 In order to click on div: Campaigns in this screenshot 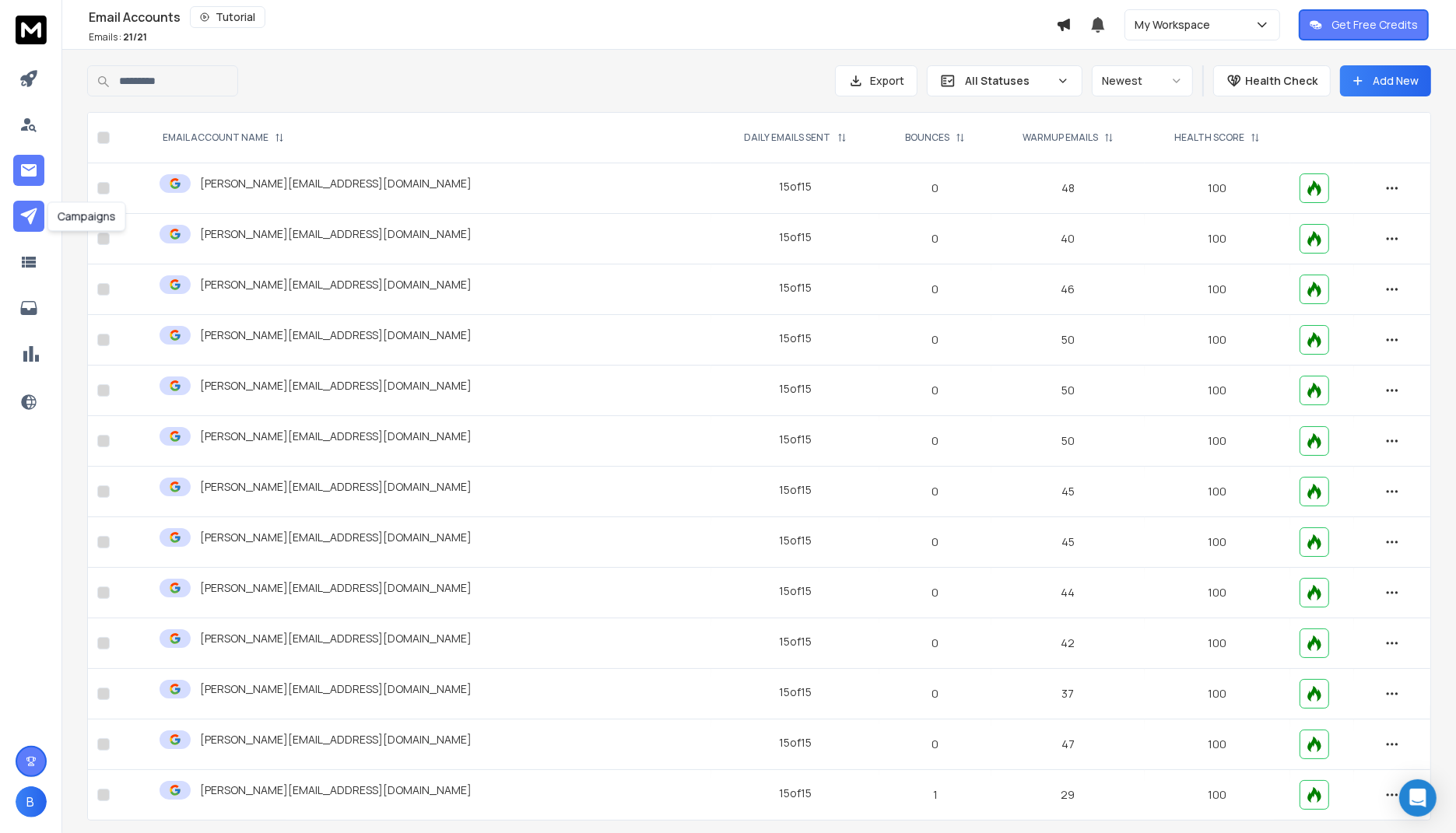, I will do `click(86, 216)`.